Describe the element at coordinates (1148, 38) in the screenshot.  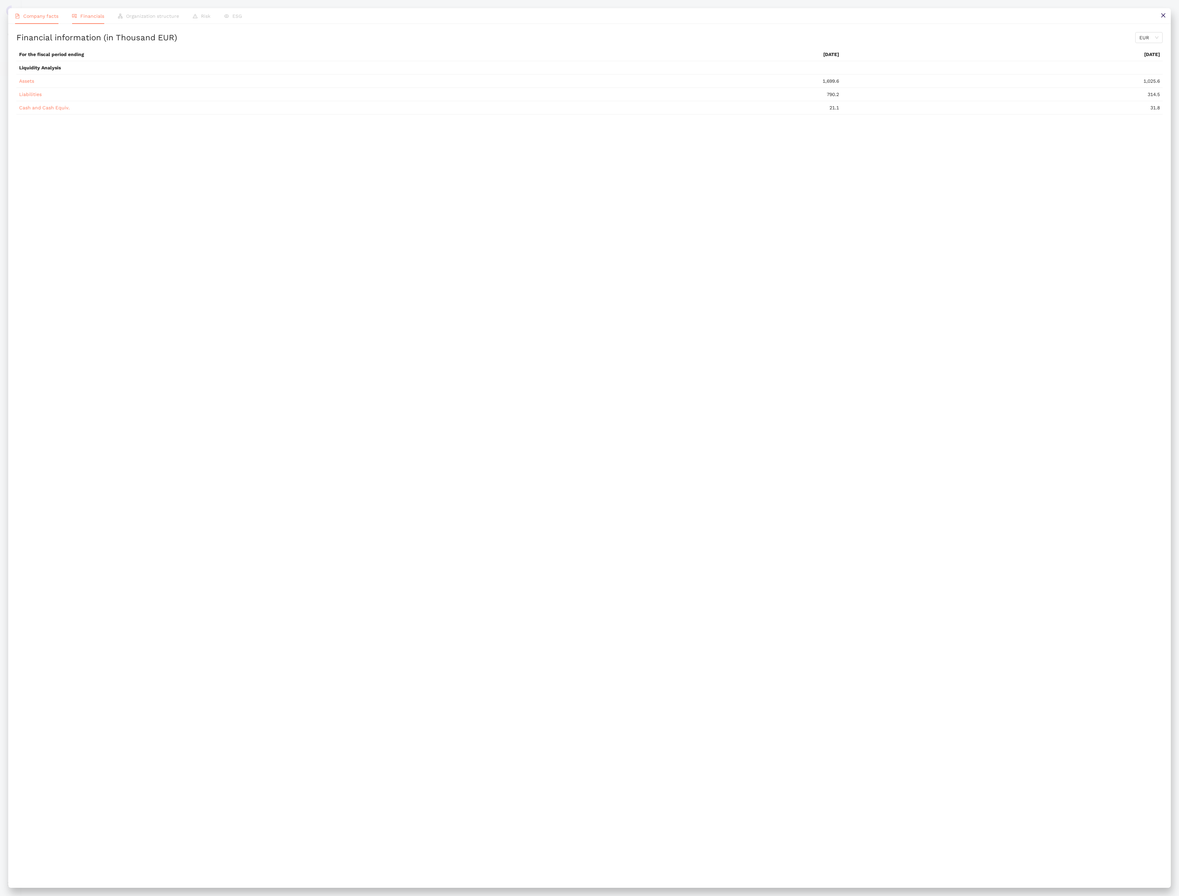
I see `span: EUR` at that location.